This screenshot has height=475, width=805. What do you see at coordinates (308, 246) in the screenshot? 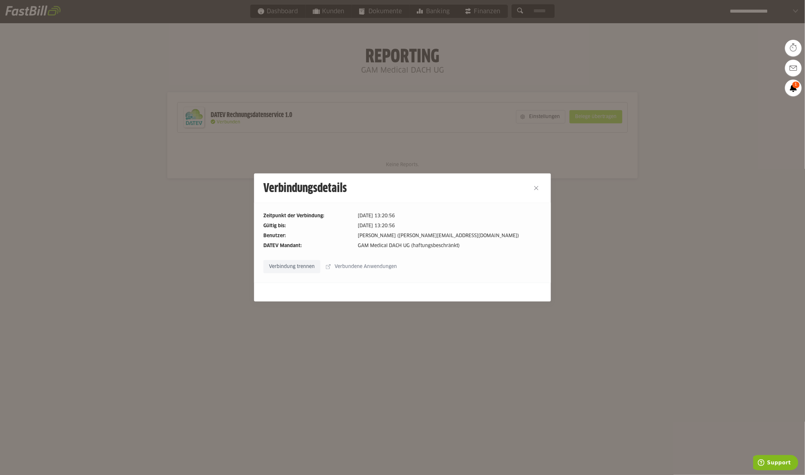
I see `dt: DATEV Mandant:` at bounding box center [308, 246].